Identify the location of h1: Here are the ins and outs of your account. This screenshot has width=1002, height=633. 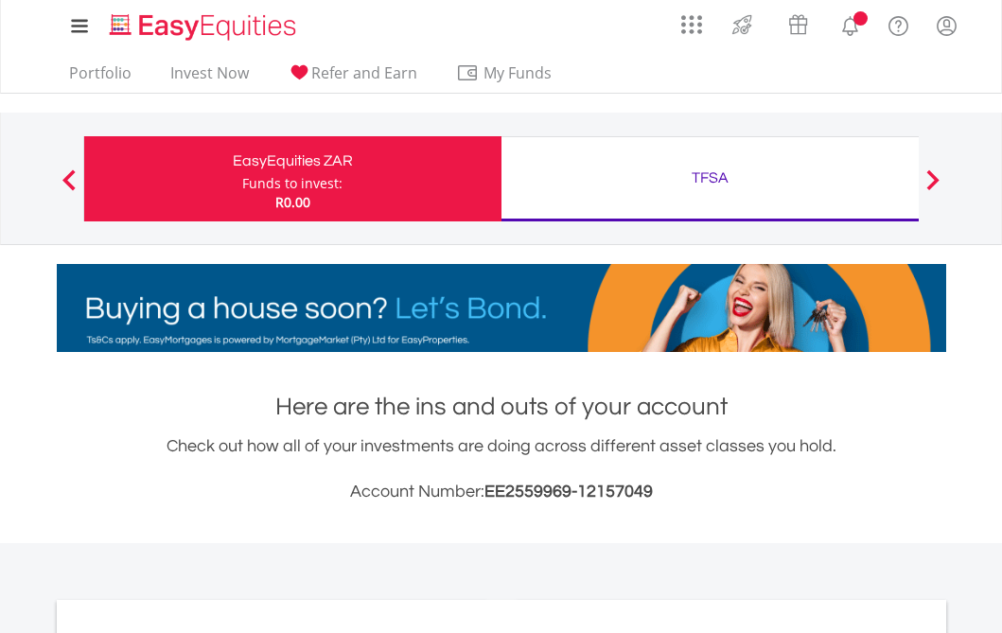
(502, 407).